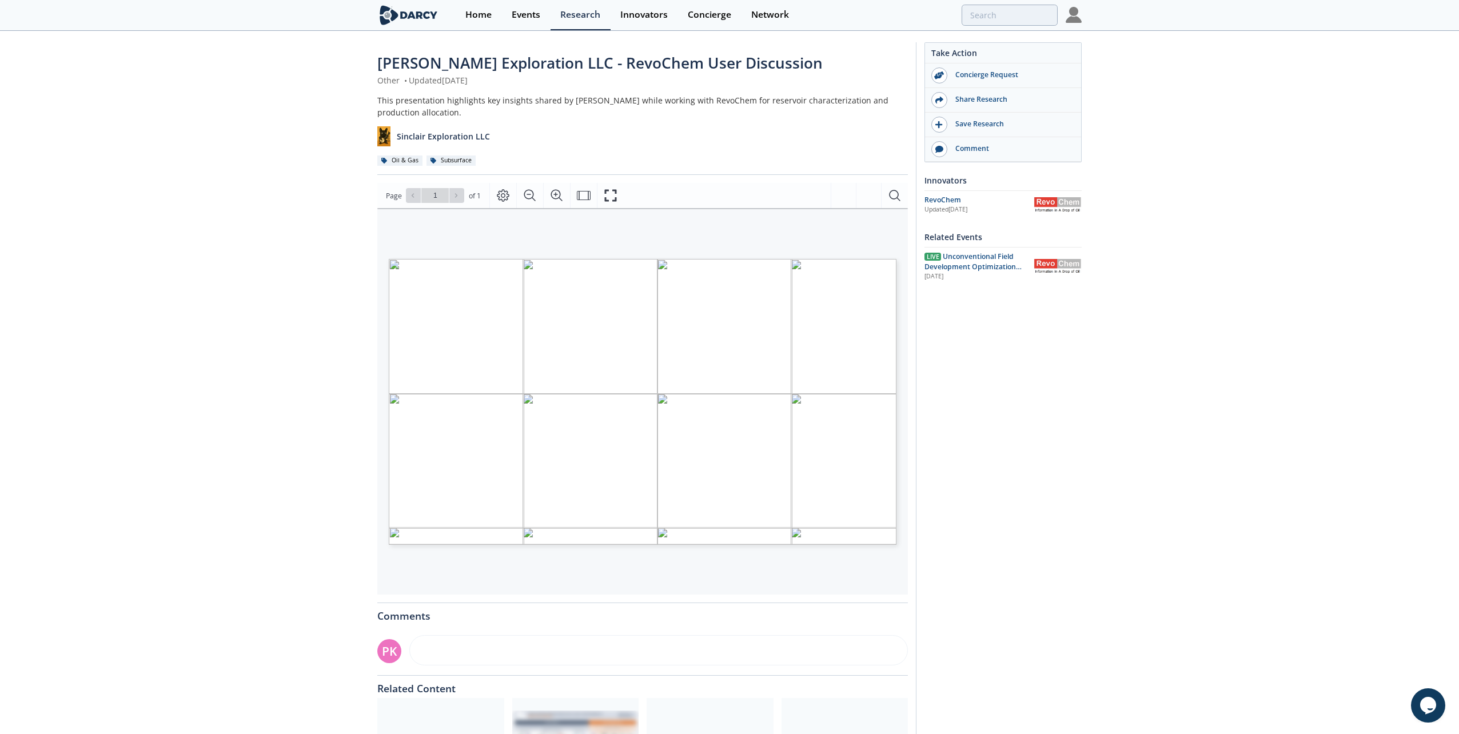 This screenshot has width=1459, height=734. What do you see at coordinates (1003, 266) in the screenshot?
I see `a: Live Unconventional Field Development Optimization through Geochemical Fingerprinting Technology ...` at bounding box center [1003, 266].